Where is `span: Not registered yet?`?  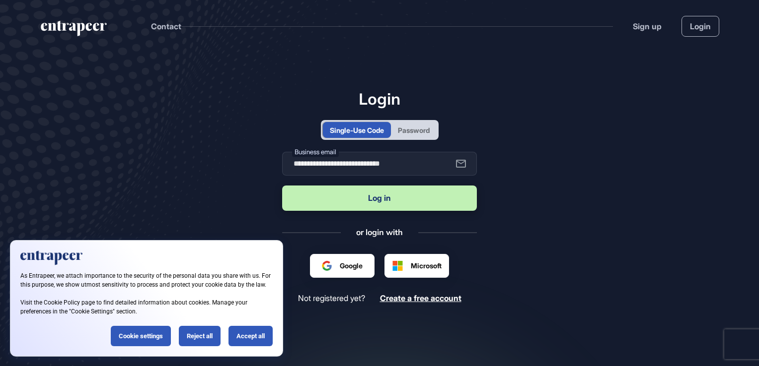 span: Not registered yet? is located at coordinates (331, 298).